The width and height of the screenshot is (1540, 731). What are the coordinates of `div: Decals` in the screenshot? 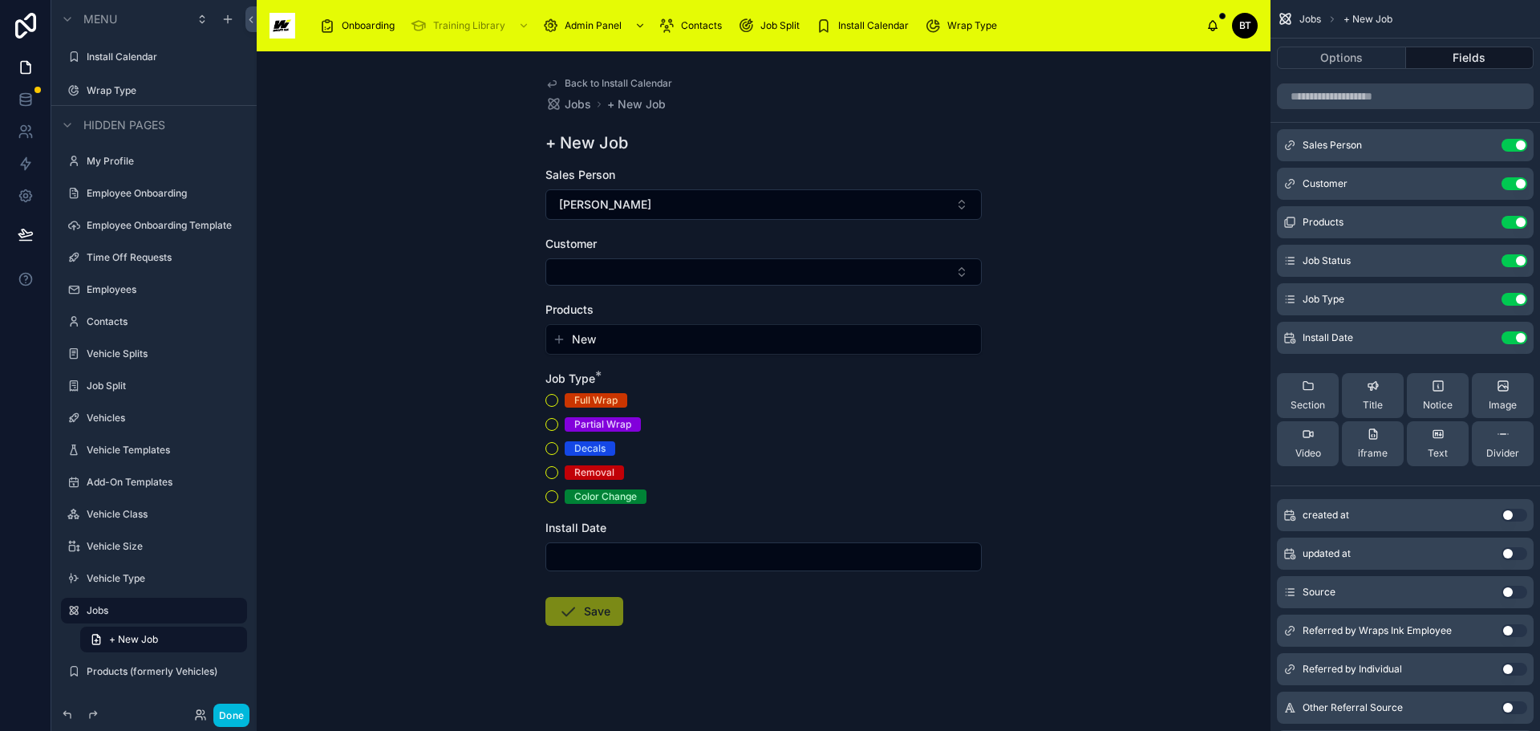 It's located at (590, 448).